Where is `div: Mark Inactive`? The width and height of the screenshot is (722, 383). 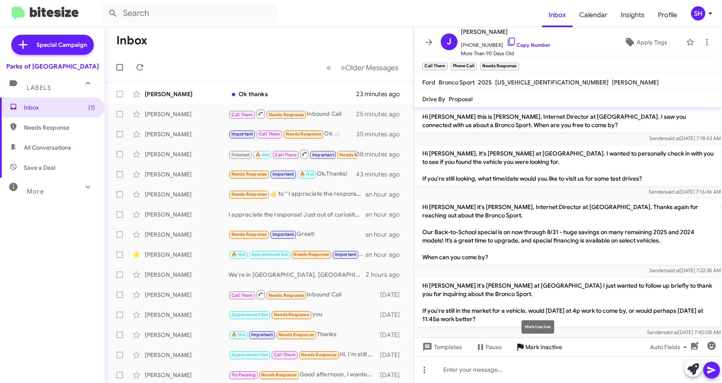 div: Mark Inactive is located at coordinates (538, 327).